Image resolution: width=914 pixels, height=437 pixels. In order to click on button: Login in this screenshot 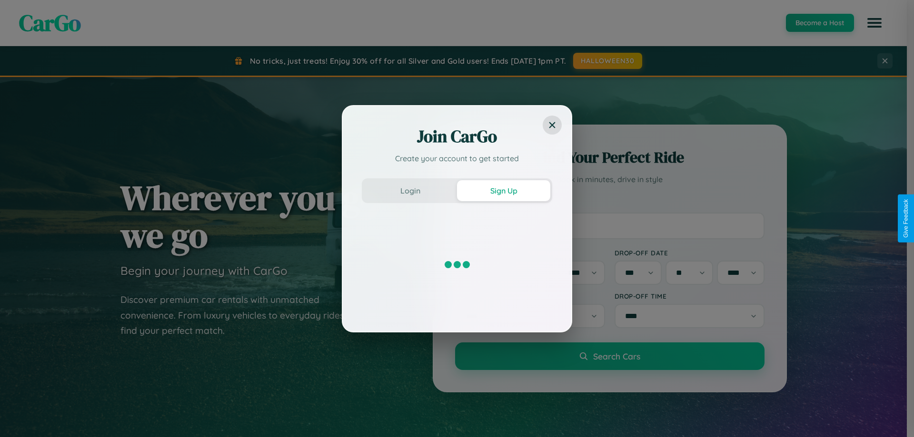, I will do `click(410, 191)`.